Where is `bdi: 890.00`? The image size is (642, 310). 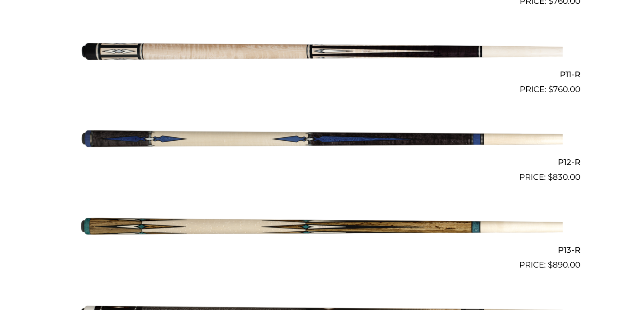 bdi: 890.00 is located at coordinates (564, 265).